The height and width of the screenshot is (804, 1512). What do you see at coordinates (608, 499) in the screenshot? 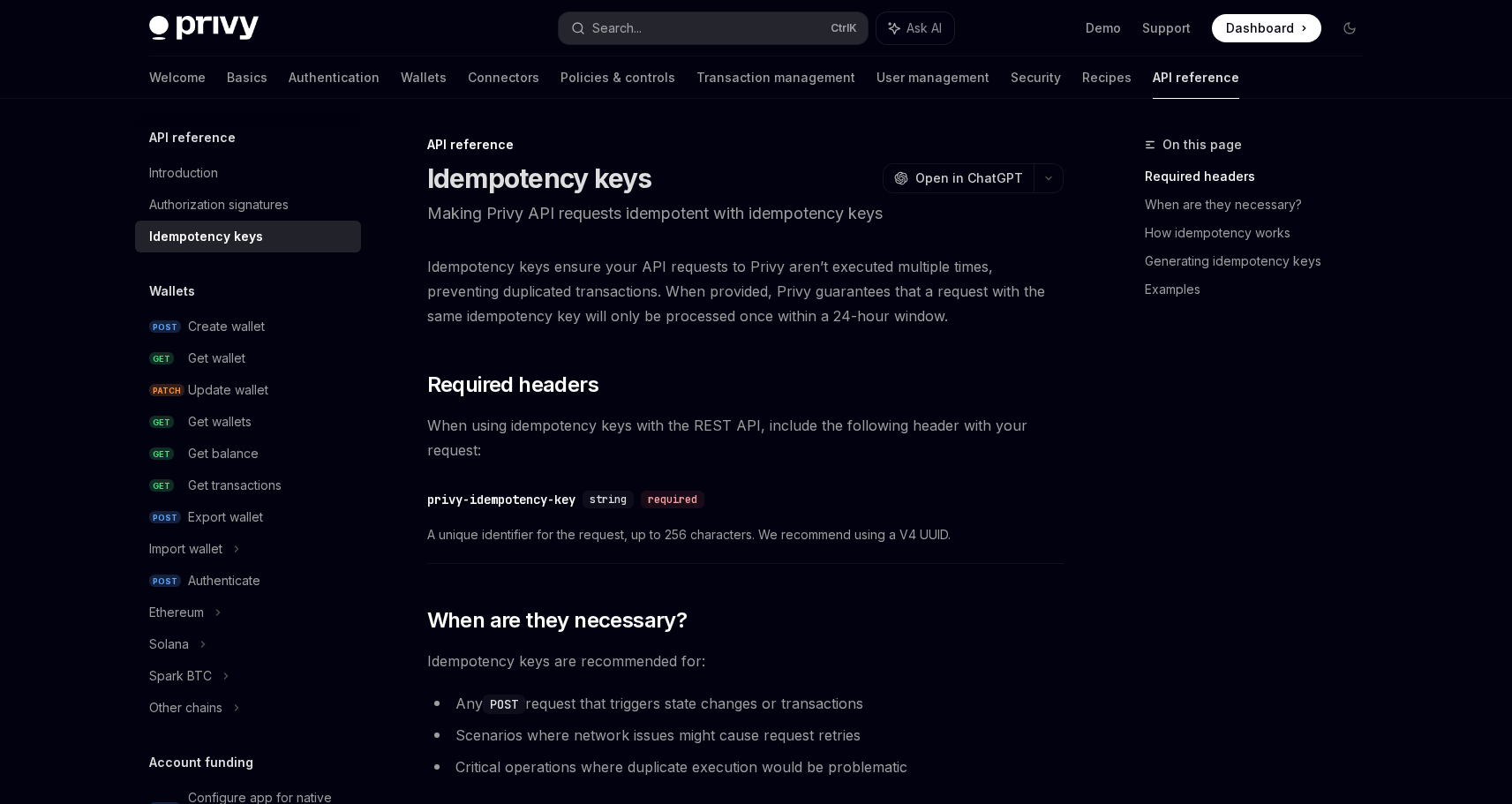
I see `span: string` at bounding box center [608, 499].